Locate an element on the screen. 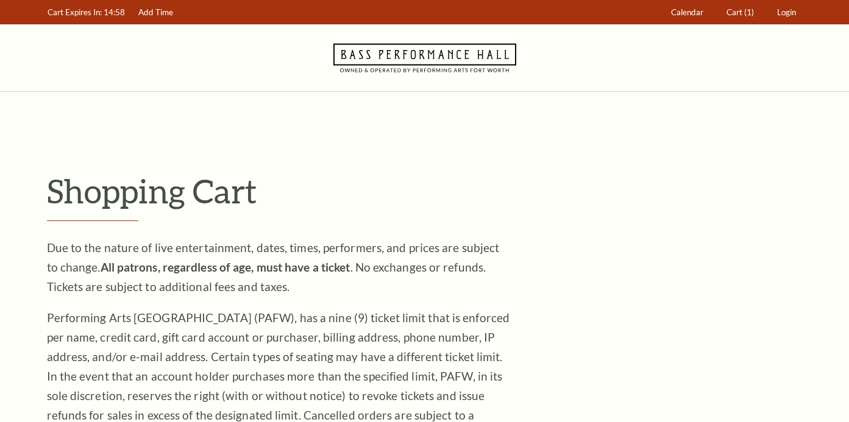 The height and width of the screenshot is (422, 849). span: Calendar is located at coordinates (687, 12).